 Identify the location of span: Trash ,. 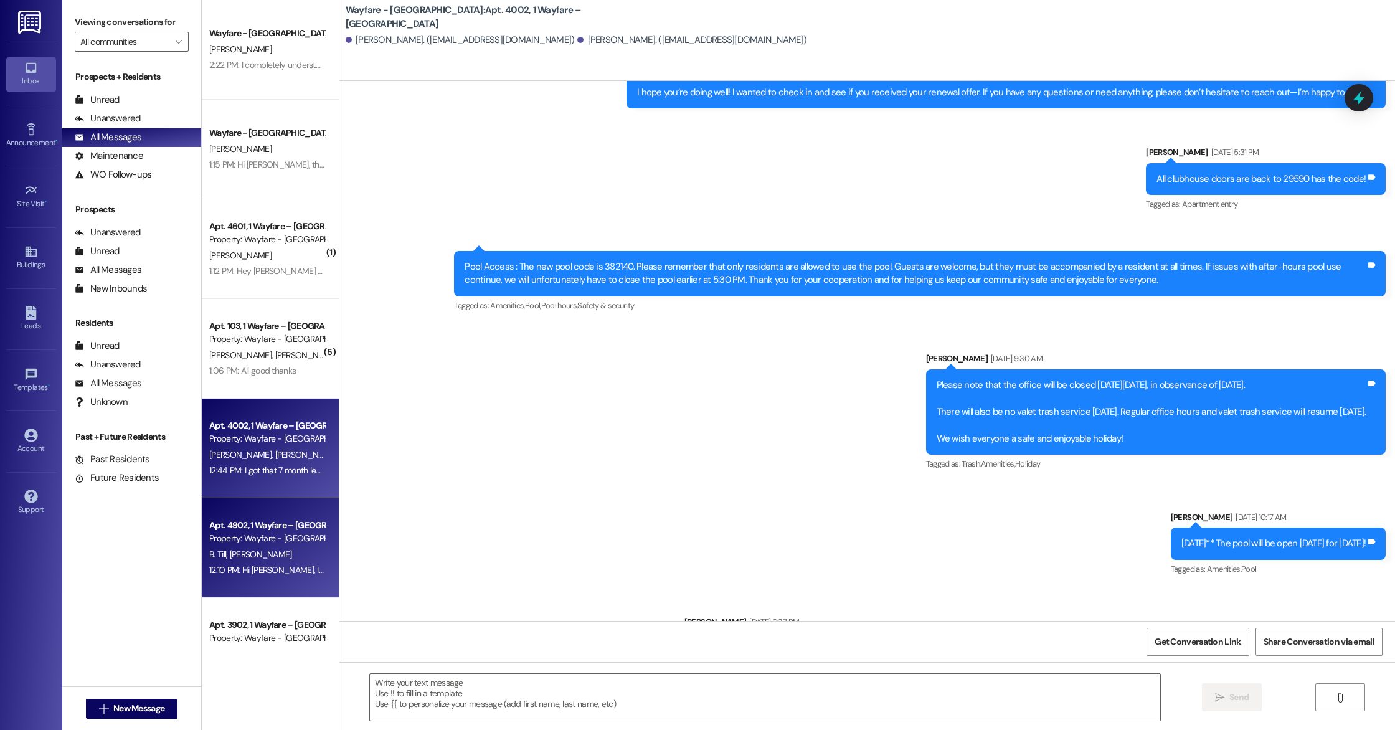
(971, 463).